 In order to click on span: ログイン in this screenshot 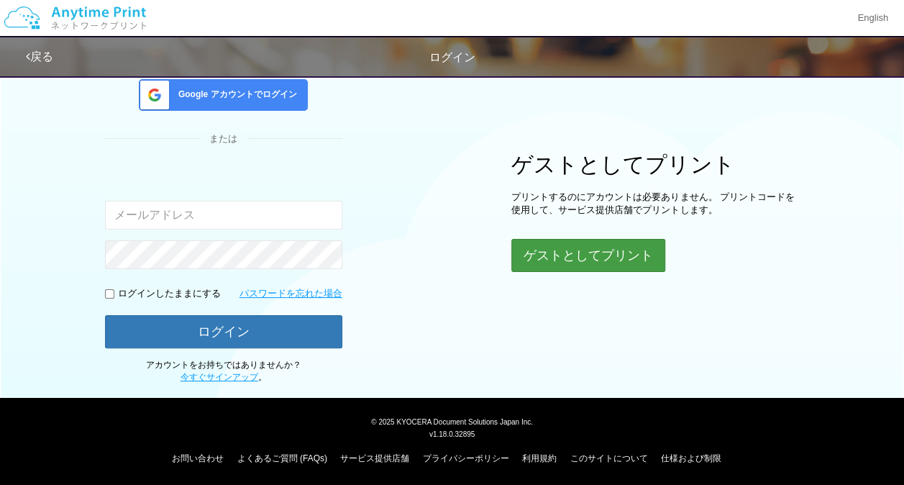, I will do `click(452, 57)`.